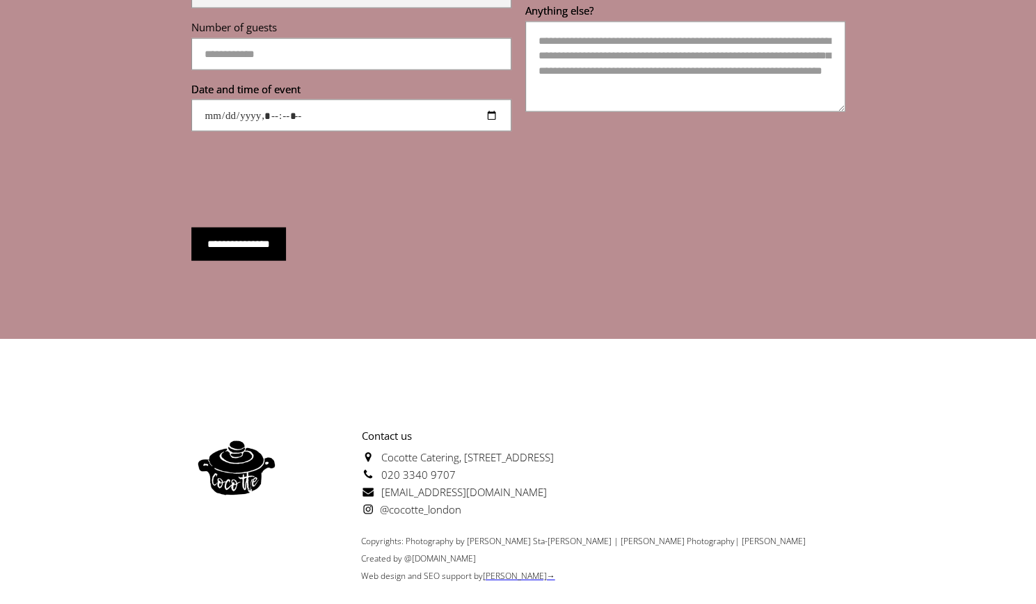 The width and height of the screenshot is (1036, 604). I want to click on a: Web design and SEO support by, so click(422, 576).